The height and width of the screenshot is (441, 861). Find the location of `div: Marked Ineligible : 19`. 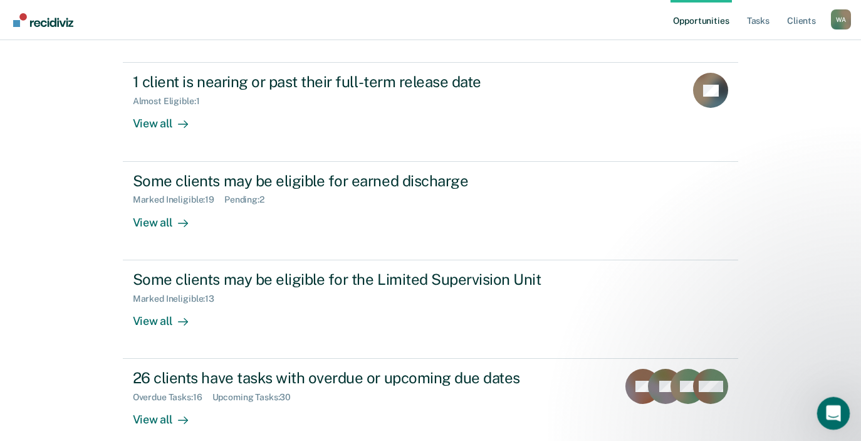

div: Marked Ineligible : 19 is located at coordinates (179, 199).